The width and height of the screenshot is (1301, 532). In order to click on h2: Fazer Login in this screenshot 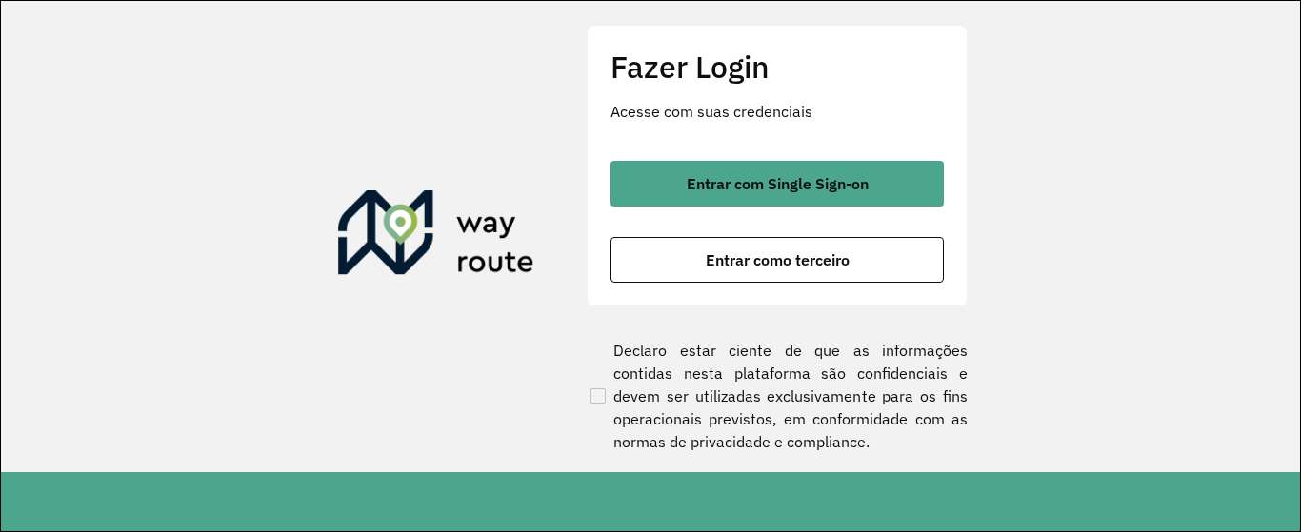, I will do `click(777, 67)`.